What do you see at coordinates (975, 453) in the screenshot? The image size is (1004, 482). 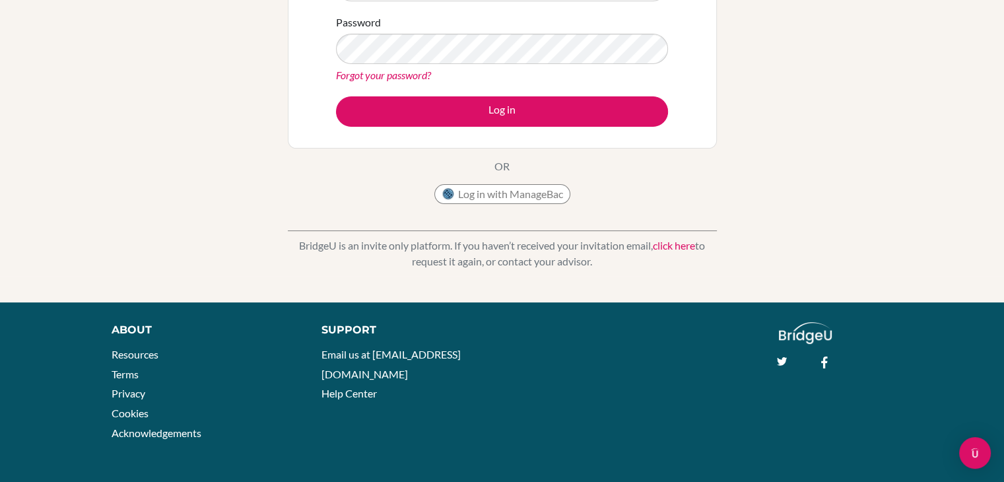 I see `div: Open Intercom Messenger` at bounding box center [975, 453].